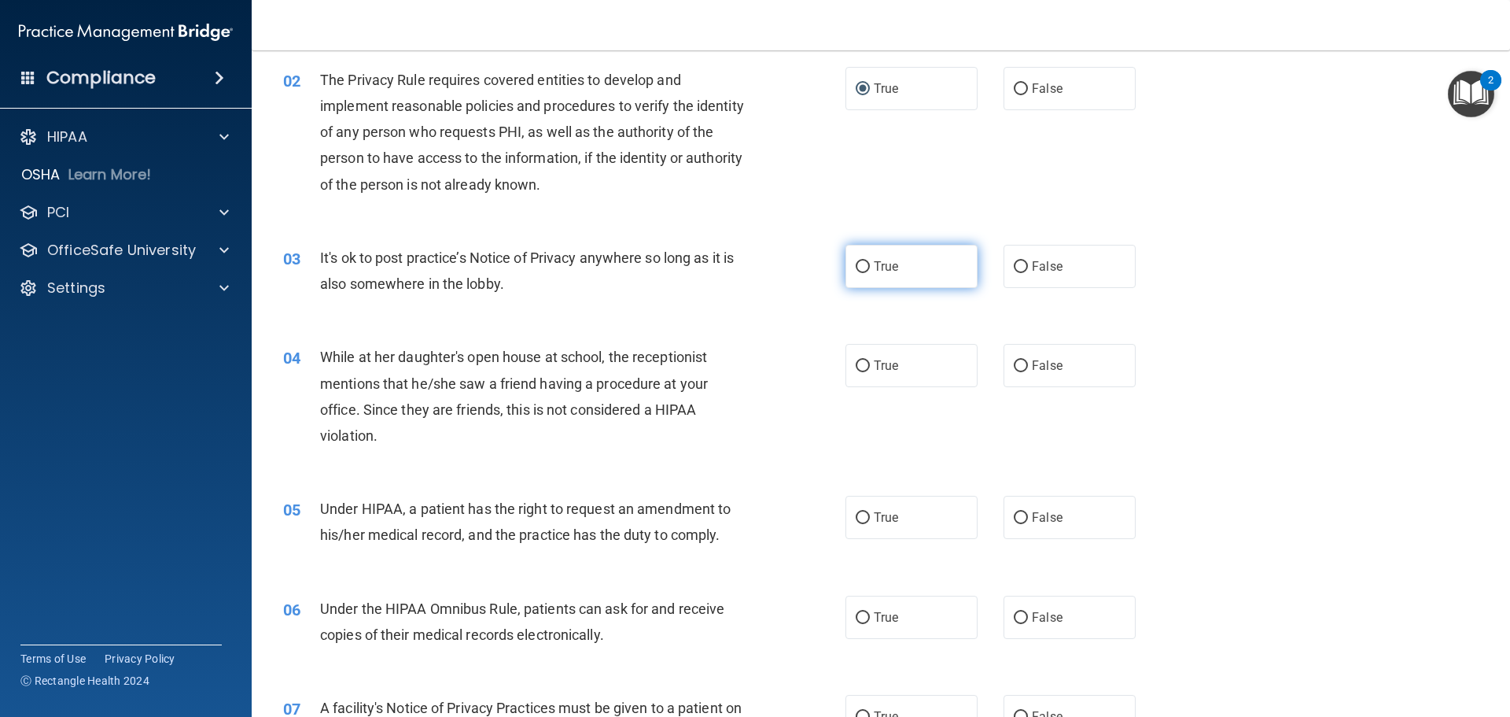  What do you see at coordinates (123, 288) in the screenshot?
I see `a: Settings` at bounding box center [123, 288].